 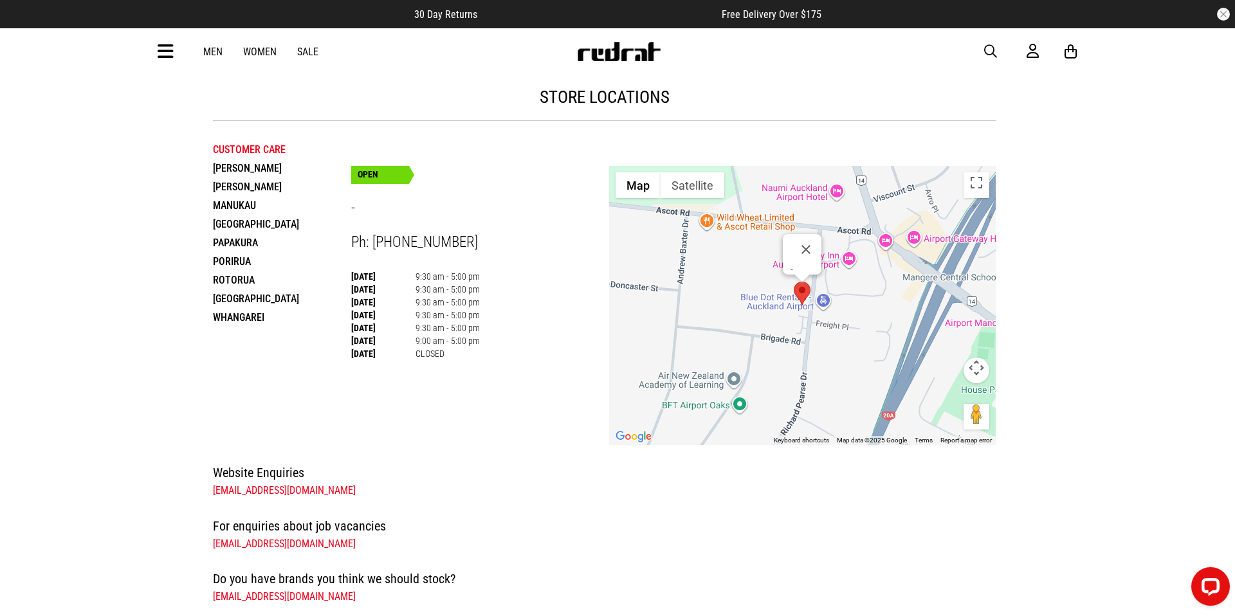 I want to click on li: Rotorua, so click(x=282, y=280).